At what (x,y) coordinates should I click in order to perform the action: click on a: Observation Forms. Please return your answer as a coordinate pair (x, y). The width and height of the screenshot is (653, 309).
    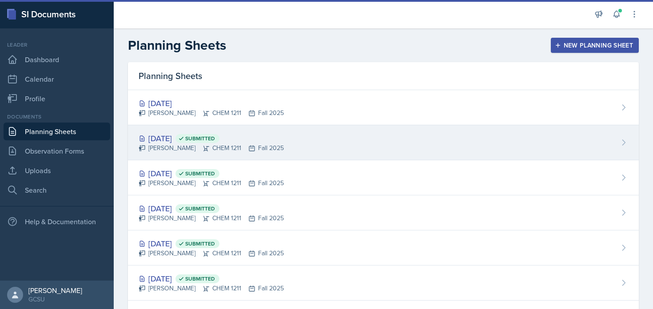
    Looking at the image, I should click on (57, 151).